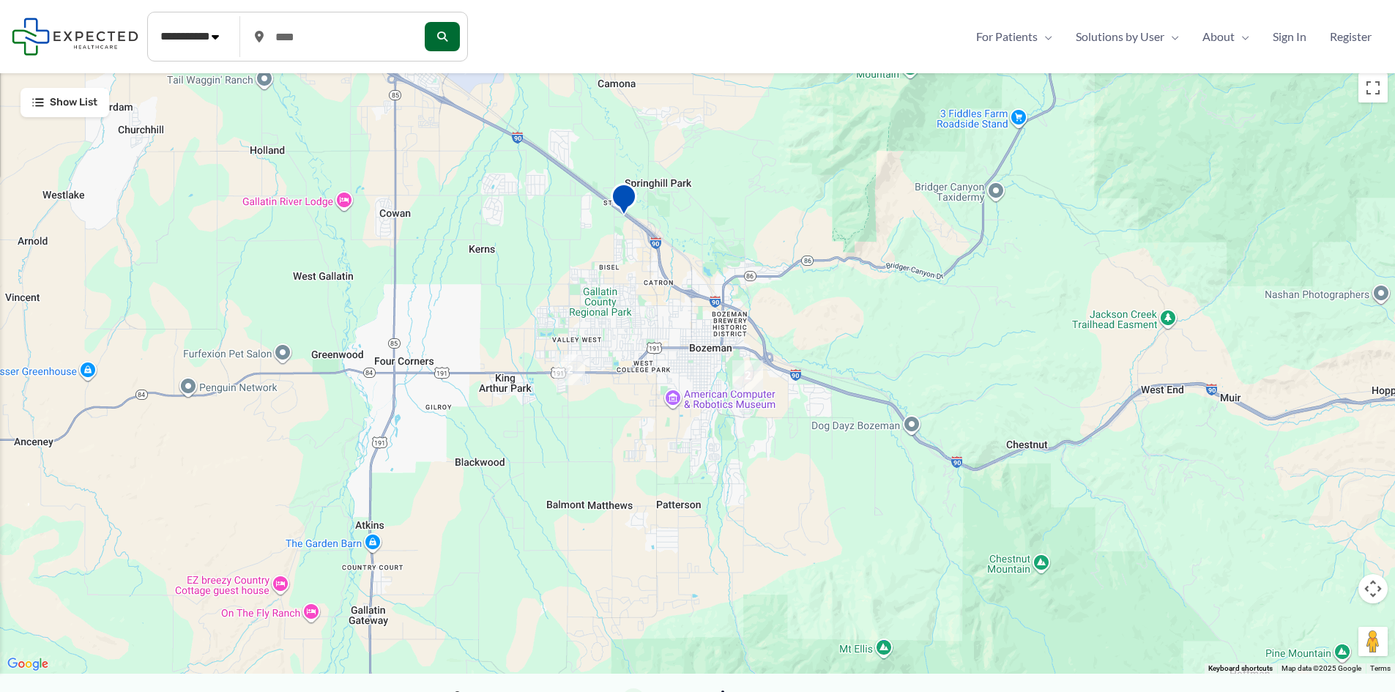 The width and height of the screenshot is (1395, 692). Describe the element at coordinates (1321, 668) in the screenshot. I see `span: Map data ©2025 Google` at that location.